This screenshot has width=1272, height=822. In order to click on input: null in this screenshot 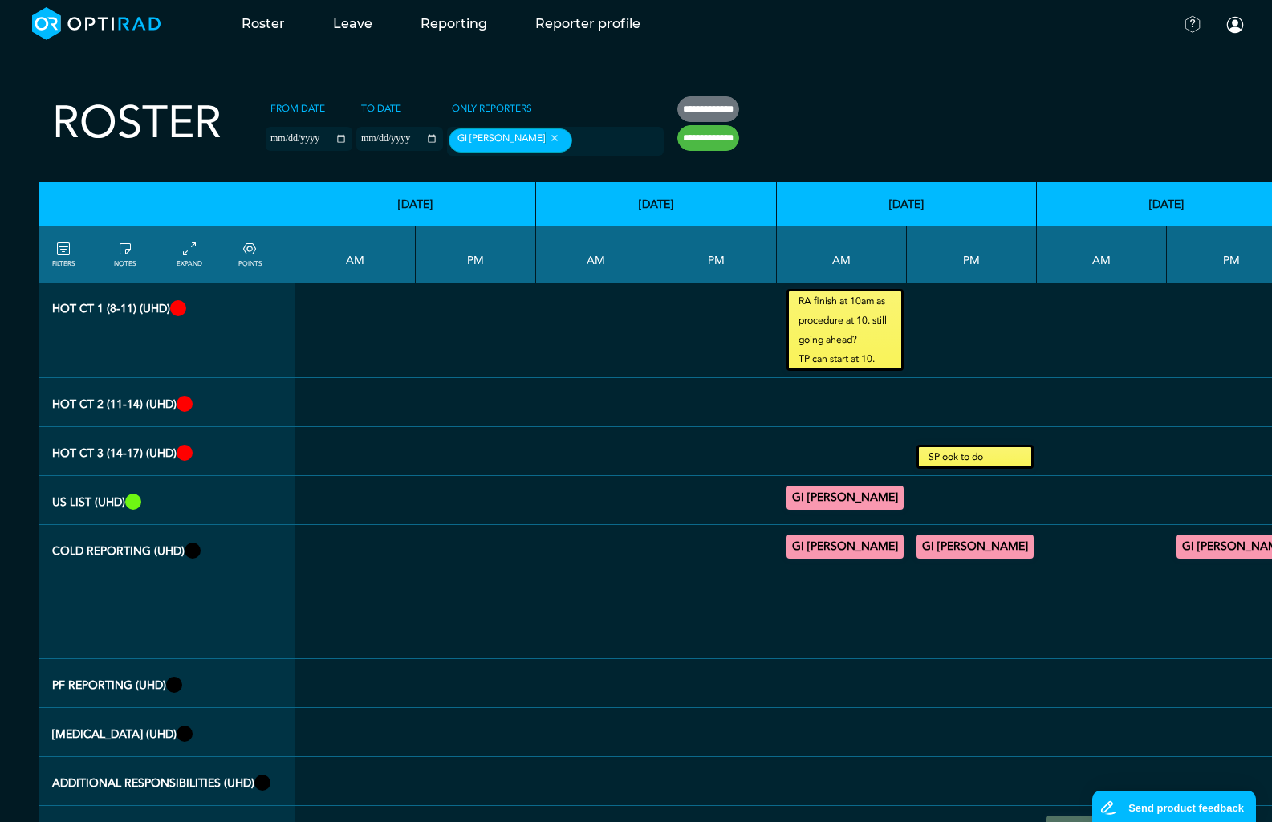, I will do `click(615, 141)`.